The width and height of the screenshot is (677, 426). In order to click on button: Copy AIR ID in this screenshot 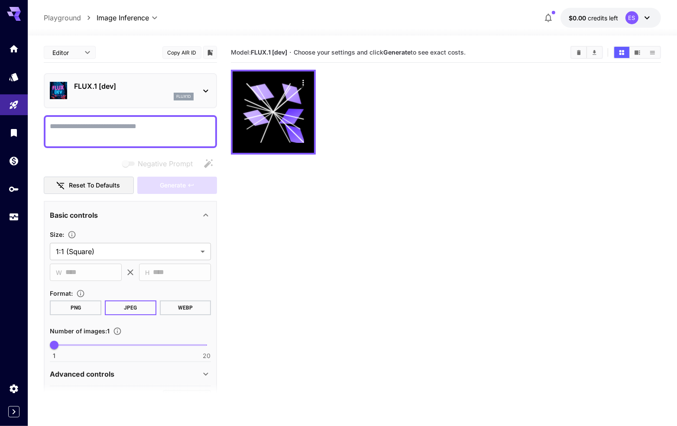, I will do `click(182, 52)`.